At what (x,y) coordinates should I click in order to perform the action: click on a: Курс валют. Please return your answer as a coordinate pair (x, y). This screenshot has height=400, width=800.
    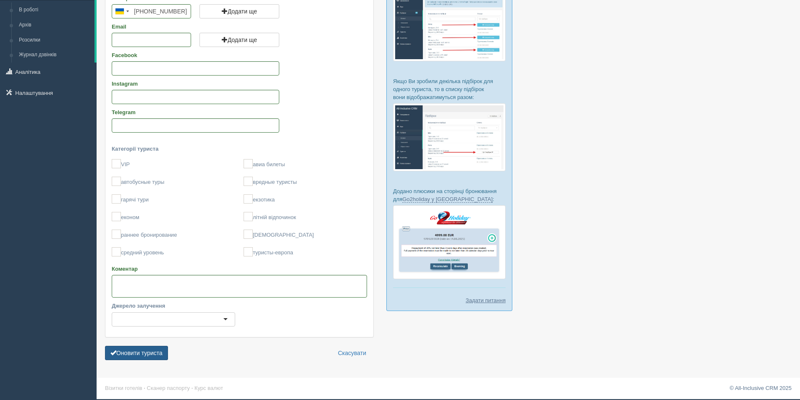
    Looking at the image, I should click on (209, 388).